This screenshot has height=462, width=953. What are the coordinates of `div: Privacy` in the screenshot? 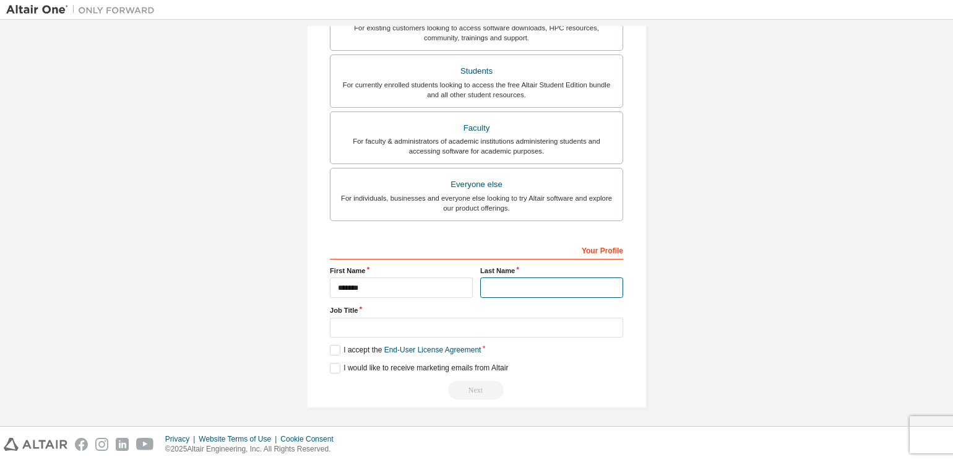 It's located at (182, 439).